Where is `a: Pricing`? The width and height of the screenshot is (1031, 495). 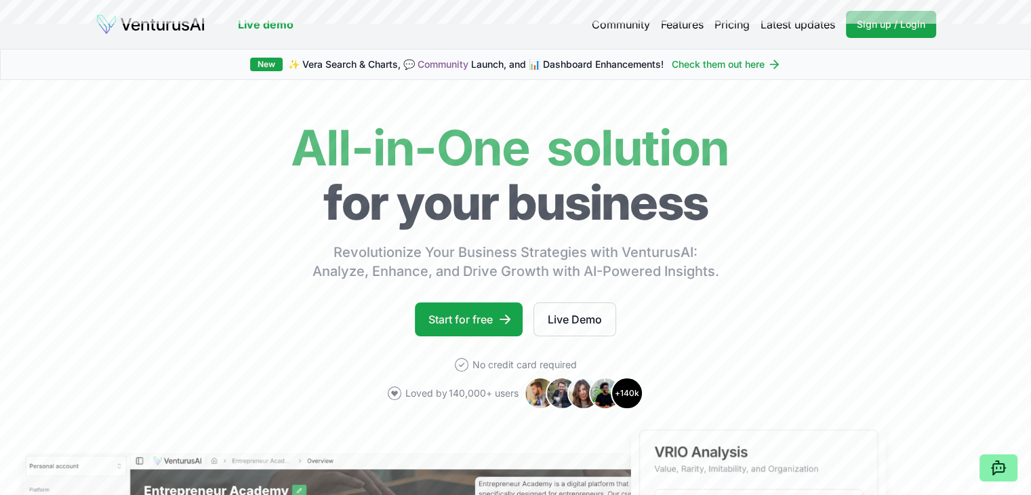 a: Pricing is located at coordinates (732, 24).